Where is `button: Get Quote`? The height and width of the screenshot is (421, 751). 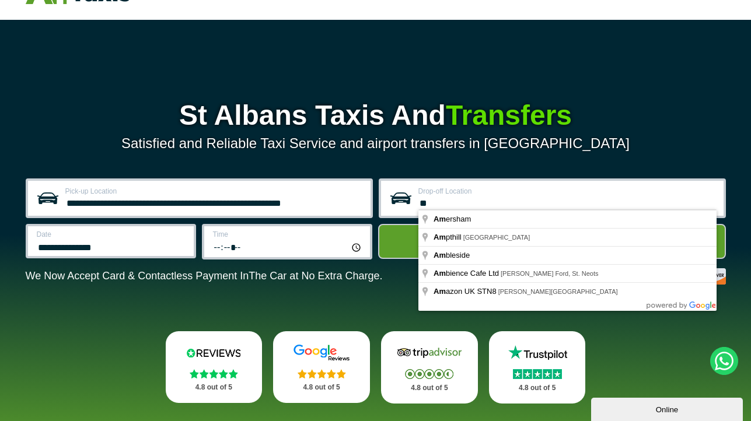
button: Get Quote is located at coordinates (552, 242).